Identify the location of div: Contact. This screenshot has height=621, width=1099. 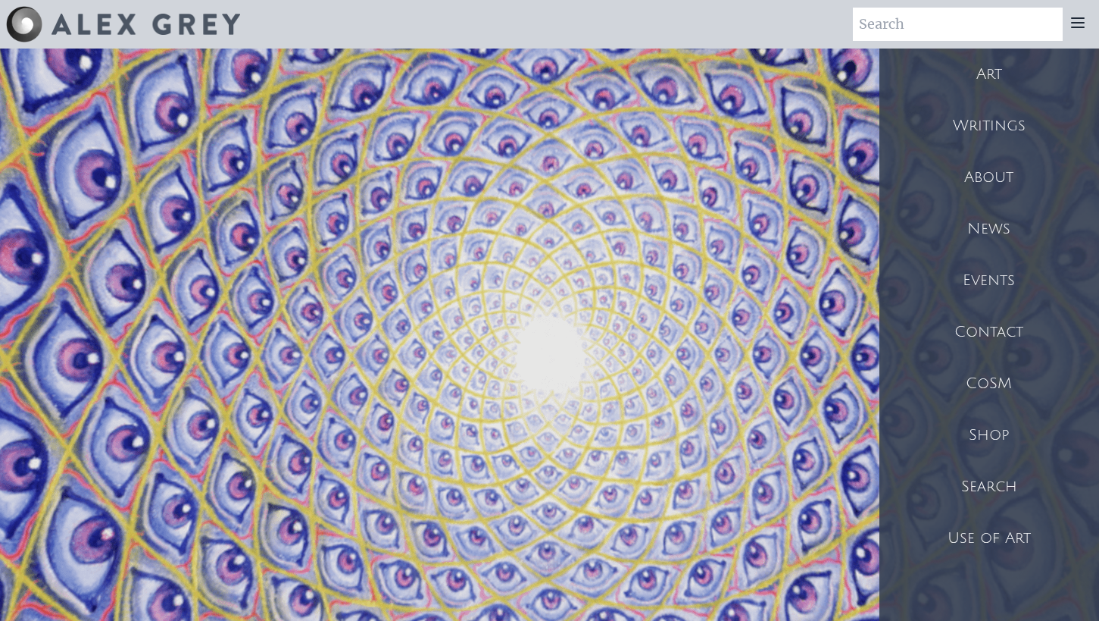
(990, 332).